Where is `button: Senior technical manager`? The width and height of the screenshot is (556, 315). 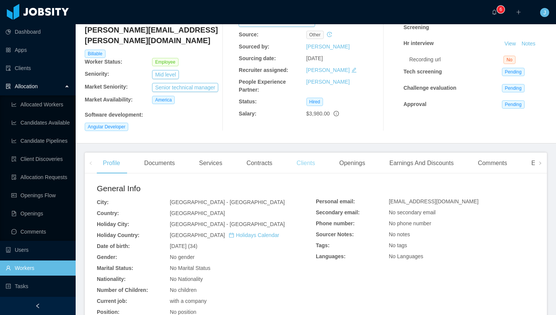
button: Senior technical manager is located at coordinates (185, 87).